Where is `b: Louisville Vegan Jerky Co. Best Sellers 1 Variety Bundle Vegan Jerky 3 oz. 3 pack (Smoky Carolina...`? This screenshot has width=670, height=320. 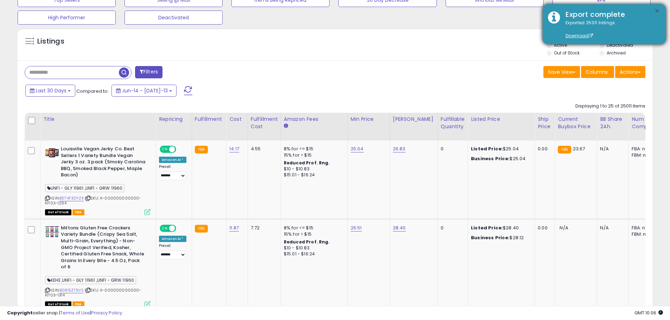
b: Louisville Vegan Jerky Co. Best Sellers 1 Variety Bundle Vegan Jerky 3 oz. 3 pack (Smoky Carolina... is located at coordinates (103, 163).